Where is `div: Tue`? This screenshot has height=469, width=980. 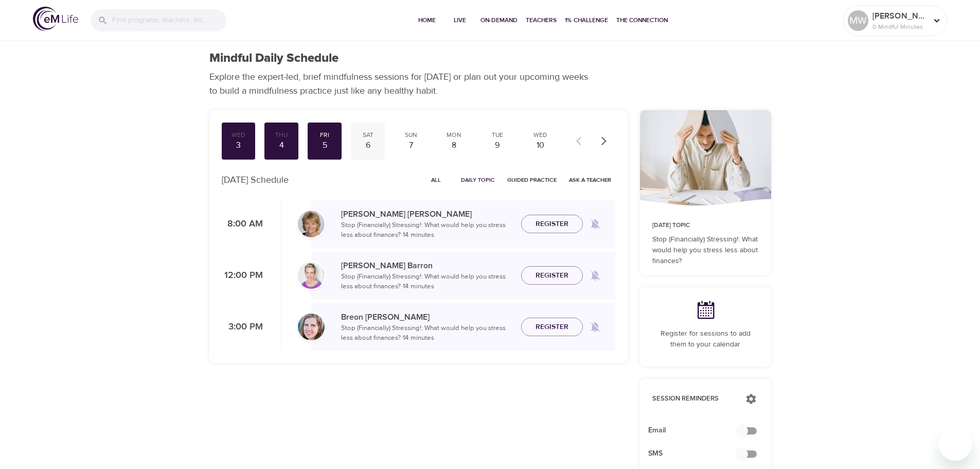
div: Tue is located at coordinates (497, 135).